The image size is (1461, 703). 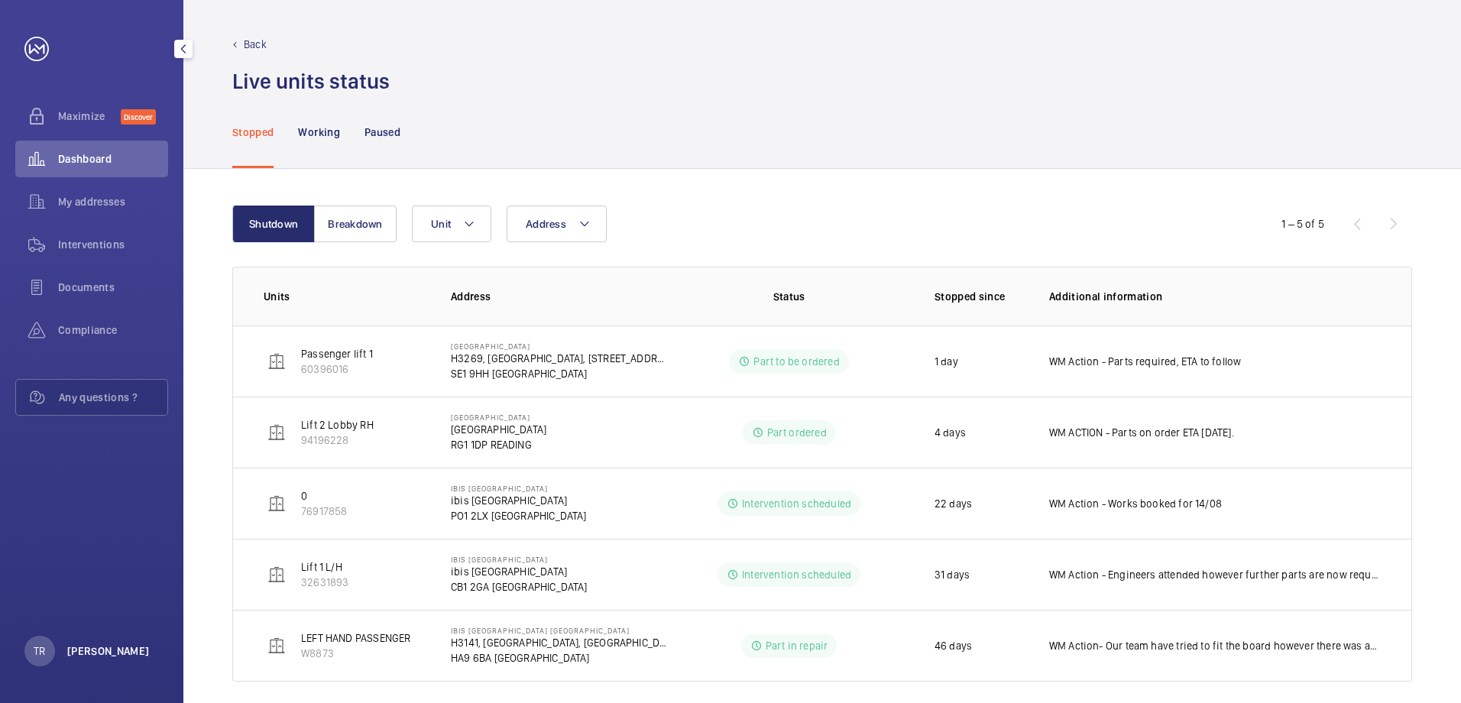 I want to click on p: Lift 1 L/H, so click(x=325, y=567).